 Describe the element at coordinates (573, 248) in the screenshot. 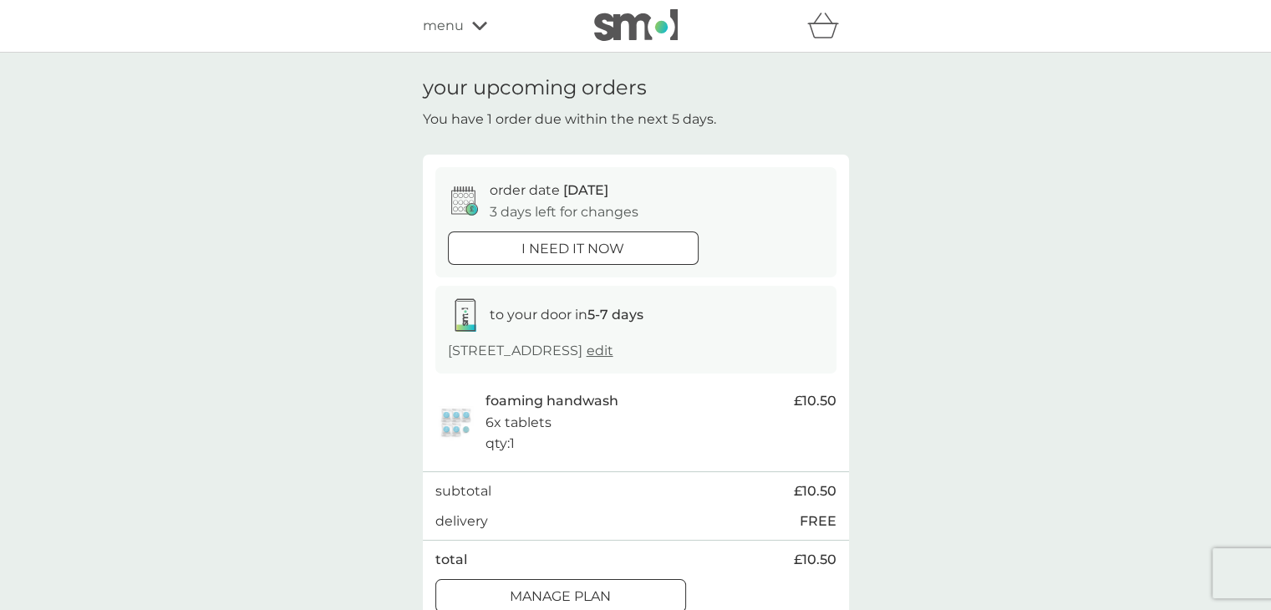

I see `button: i need it now` at that location.